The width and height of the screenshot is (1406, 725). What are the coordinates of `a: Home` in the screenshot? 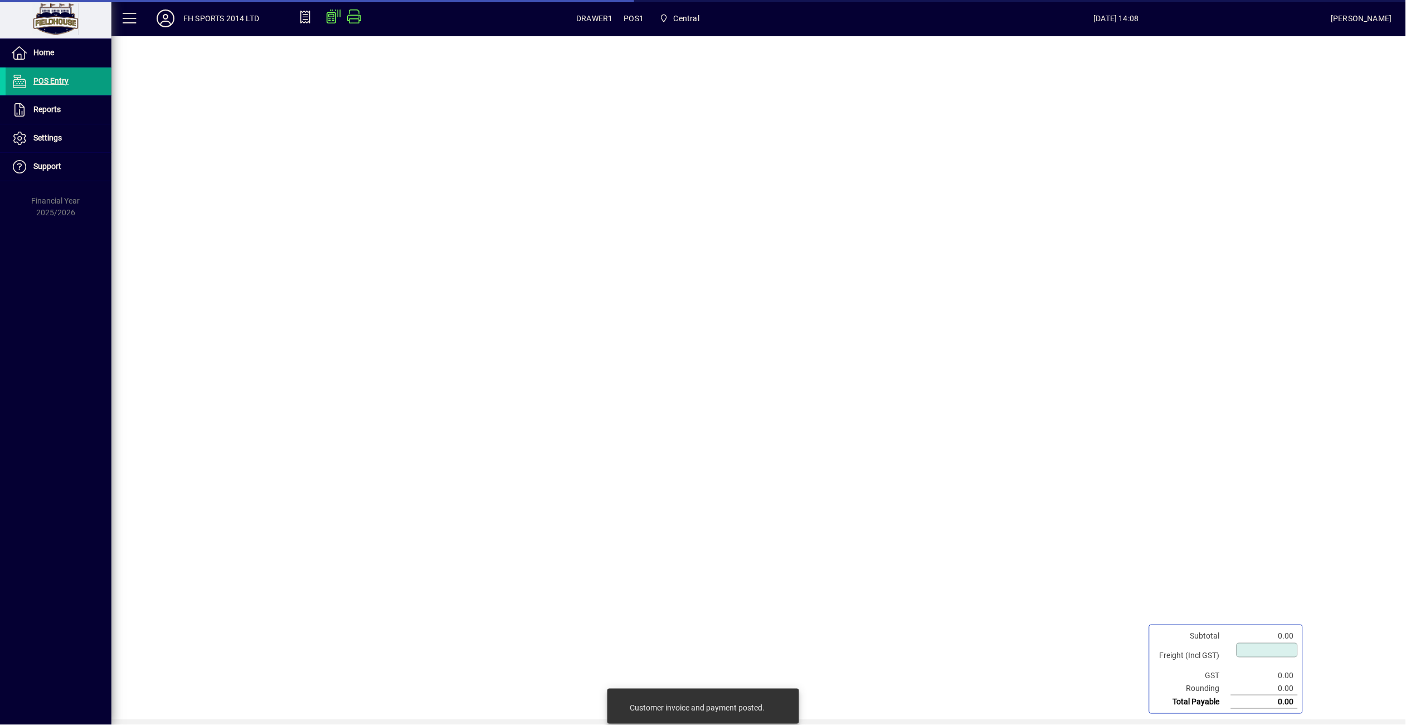 It's located at (59, 53).